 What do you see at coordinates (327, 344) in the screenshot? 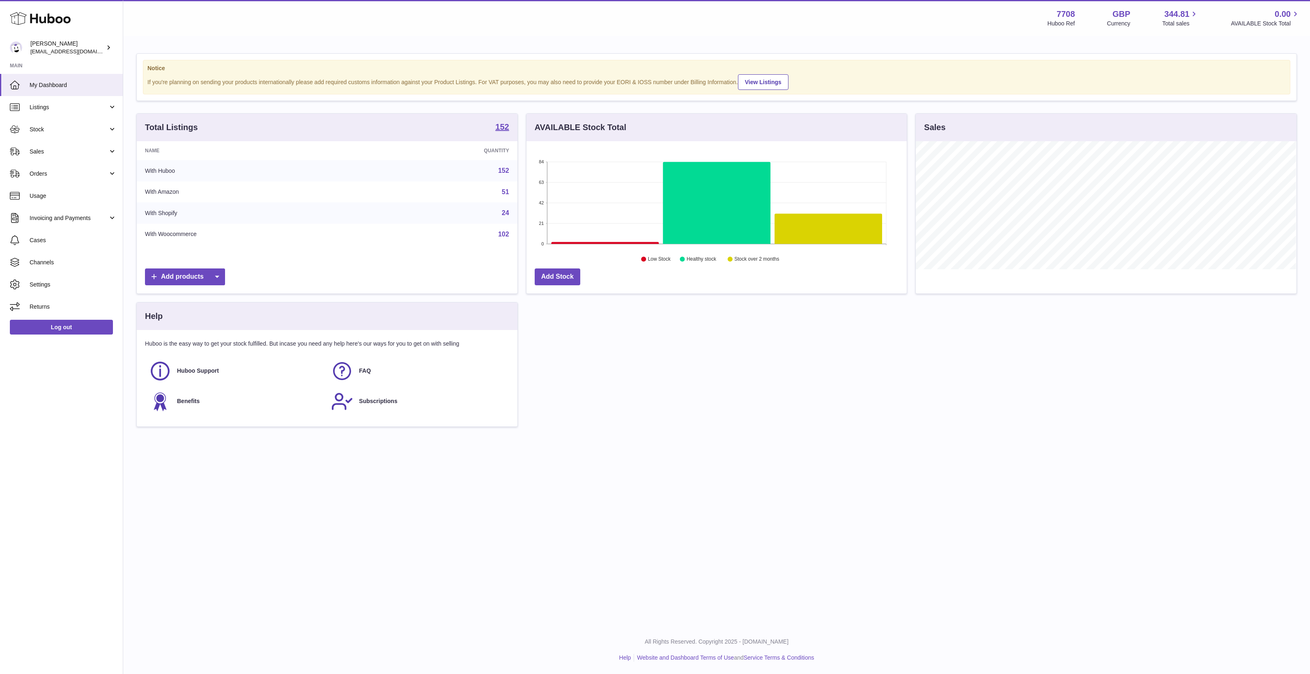
I see `p: Huboo is the easy way to get your stock fulfilled. But incase you need any help here's our ways f...` at bounding box center [327, 344].